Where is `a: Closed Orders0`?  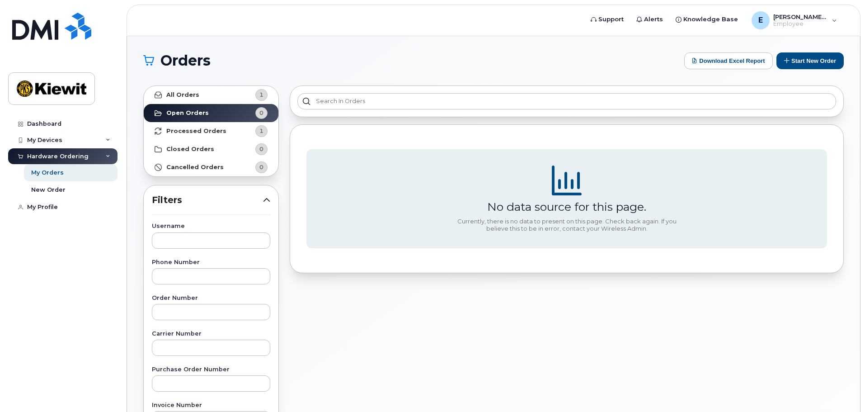
a: Closed Orders0 is located at coordinates (211, 149).